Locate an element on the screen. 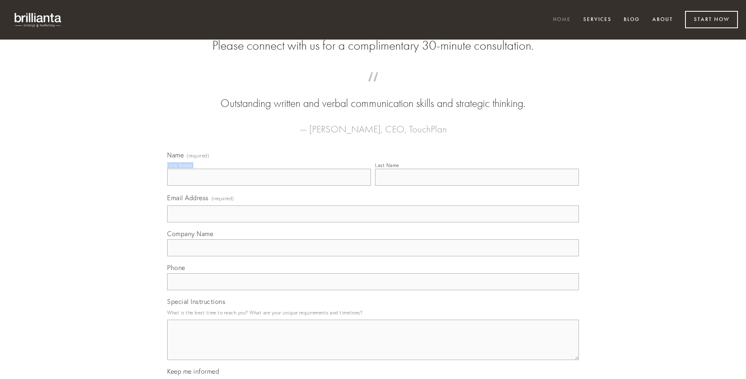  span: Special Instructions is located at coordinates (196, 301).